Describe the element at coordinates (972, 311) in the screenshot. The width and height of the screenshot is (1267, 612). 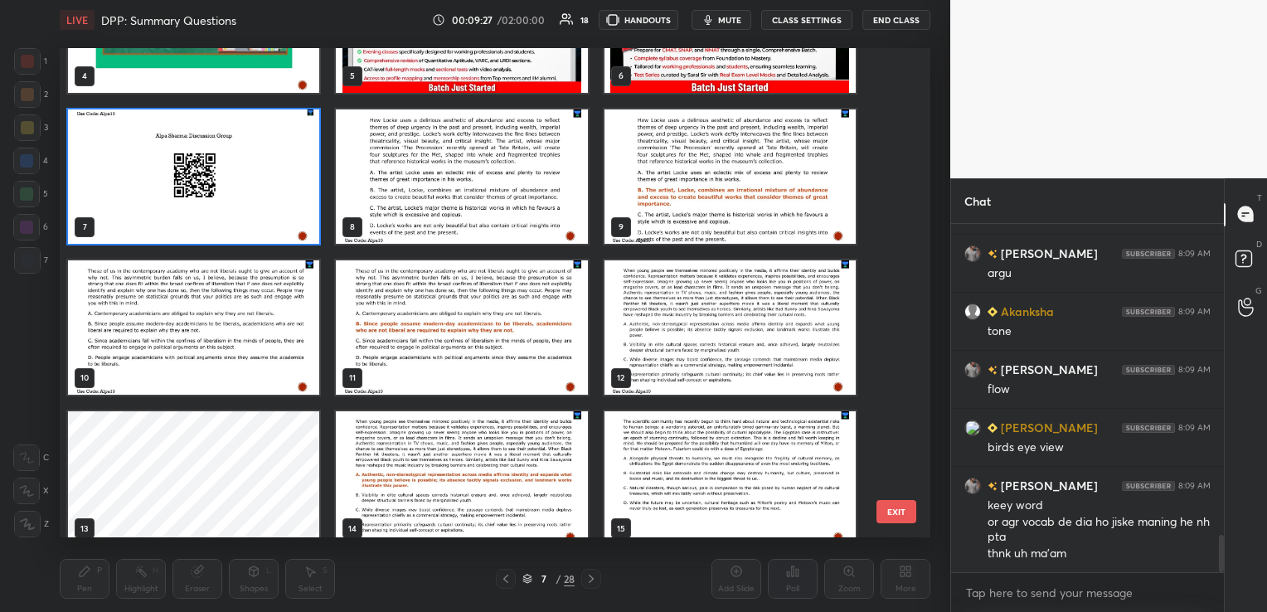
I see `img: default.png` at that location.